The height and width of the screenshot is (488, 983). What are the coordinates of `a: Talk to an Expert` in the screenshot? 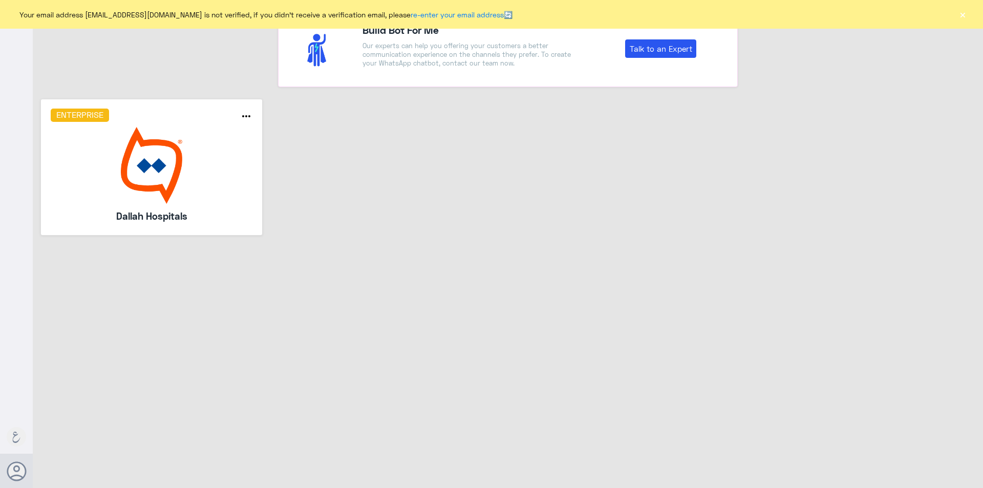 It's located at (660, 49).